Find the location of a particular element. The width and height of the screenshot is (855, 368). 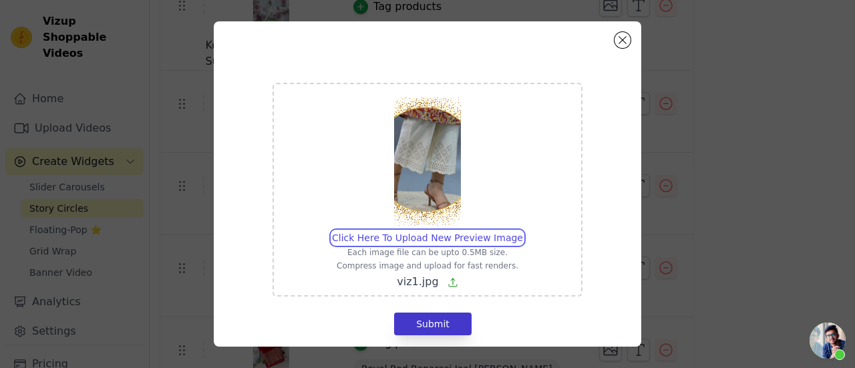

a: Open chat is located at coordinates (827, 341).